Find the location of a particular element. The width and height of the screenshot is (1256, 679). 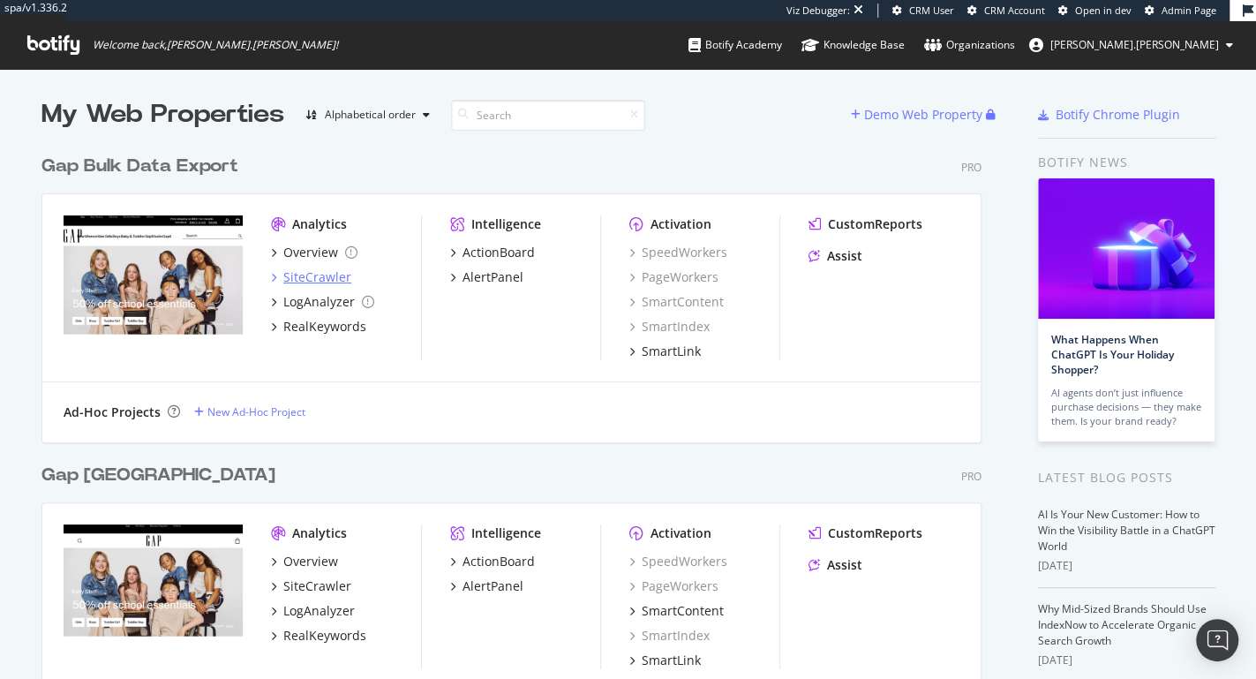

button: Alphabetical order is located at coordinates (367, 115).